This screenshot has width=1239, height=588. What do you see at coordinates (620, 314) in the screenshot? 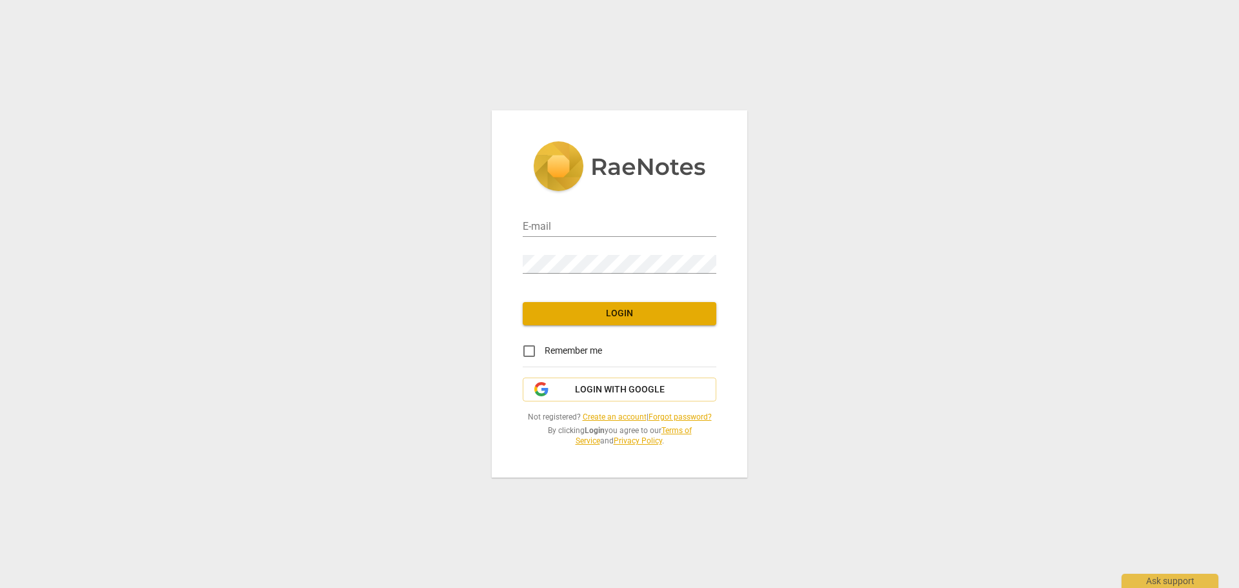
I see `button: Login` at bounding box center [620, 314].